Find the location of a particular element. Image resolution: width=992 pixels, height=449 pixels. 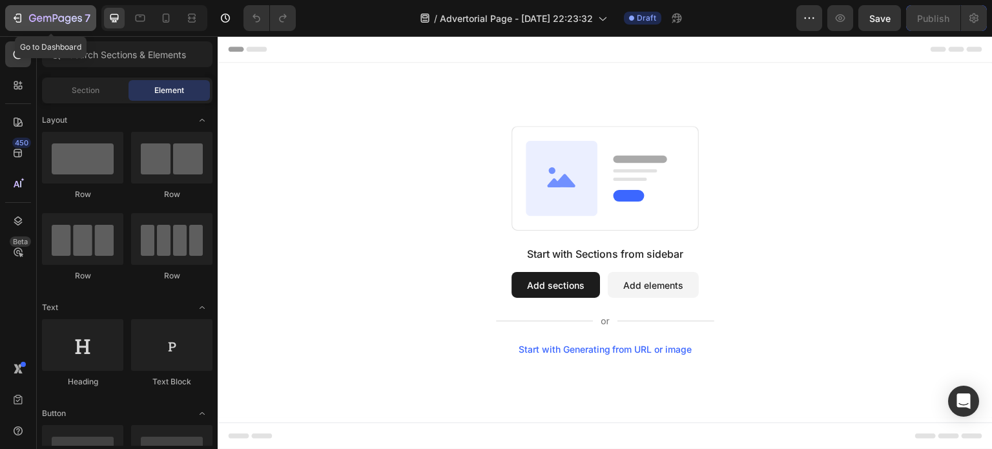

button: 7 is located at coordinates (50, 18).